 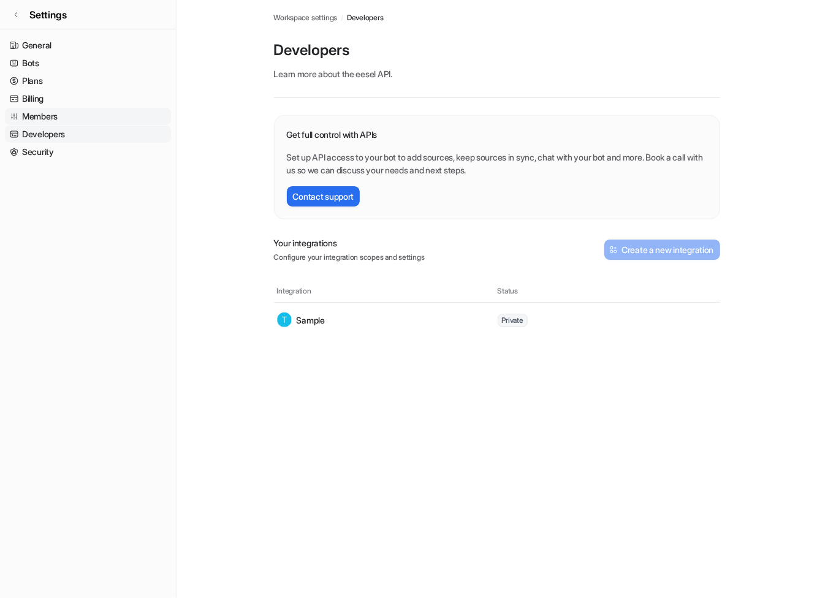 What do you see at coordinates (668, 249) in the screenshot?
I see `h2: Create a new integration` at bounding box center [668, 249].